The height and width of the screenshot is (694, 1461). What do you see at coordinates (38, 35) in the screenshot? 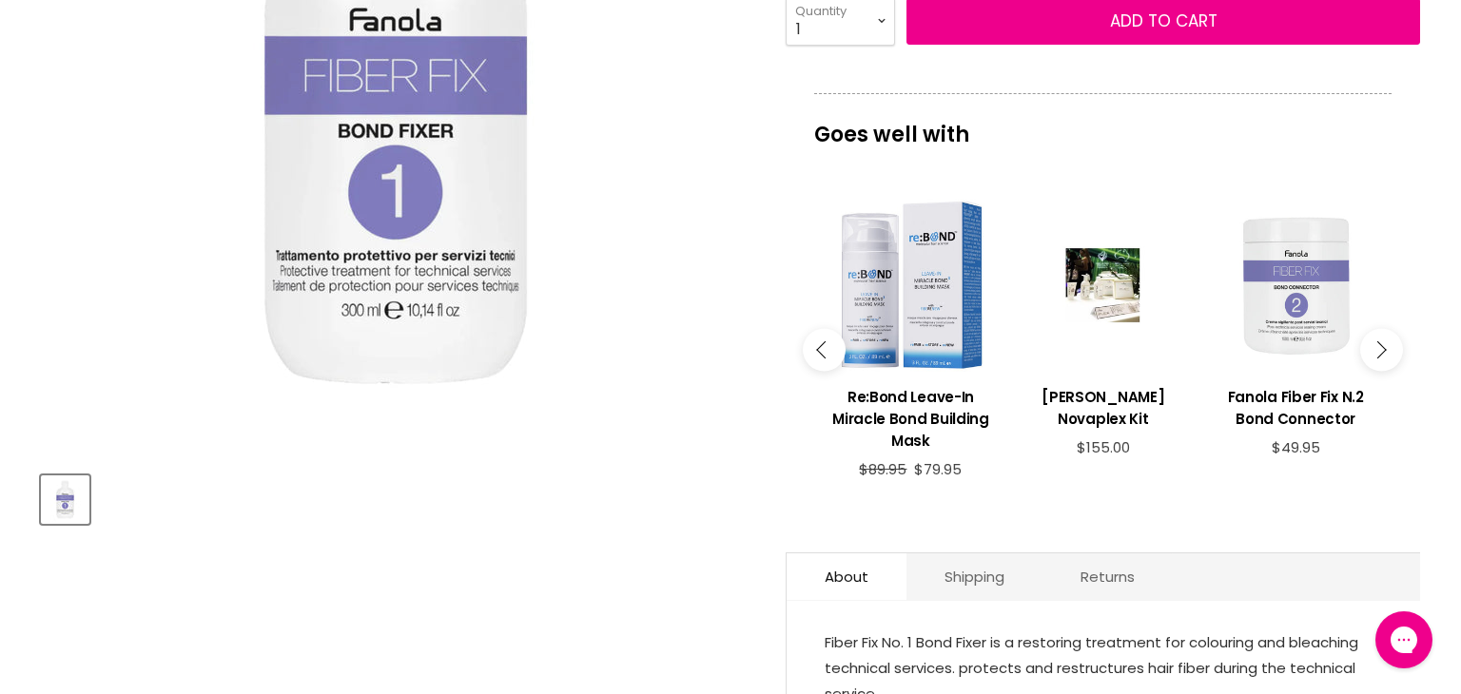
I see `button: Open gorgias live chat` at bounding box center [38, 35].